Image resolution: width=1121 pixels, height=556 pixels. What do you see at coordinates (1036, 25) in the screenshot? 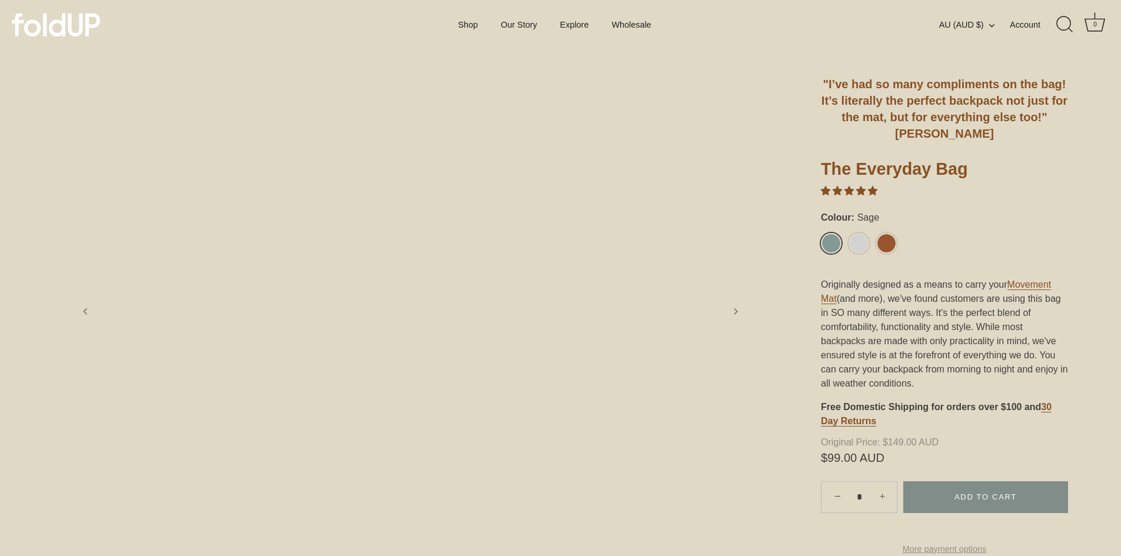
I see `a: Account` at bounding box center [1036, 25].